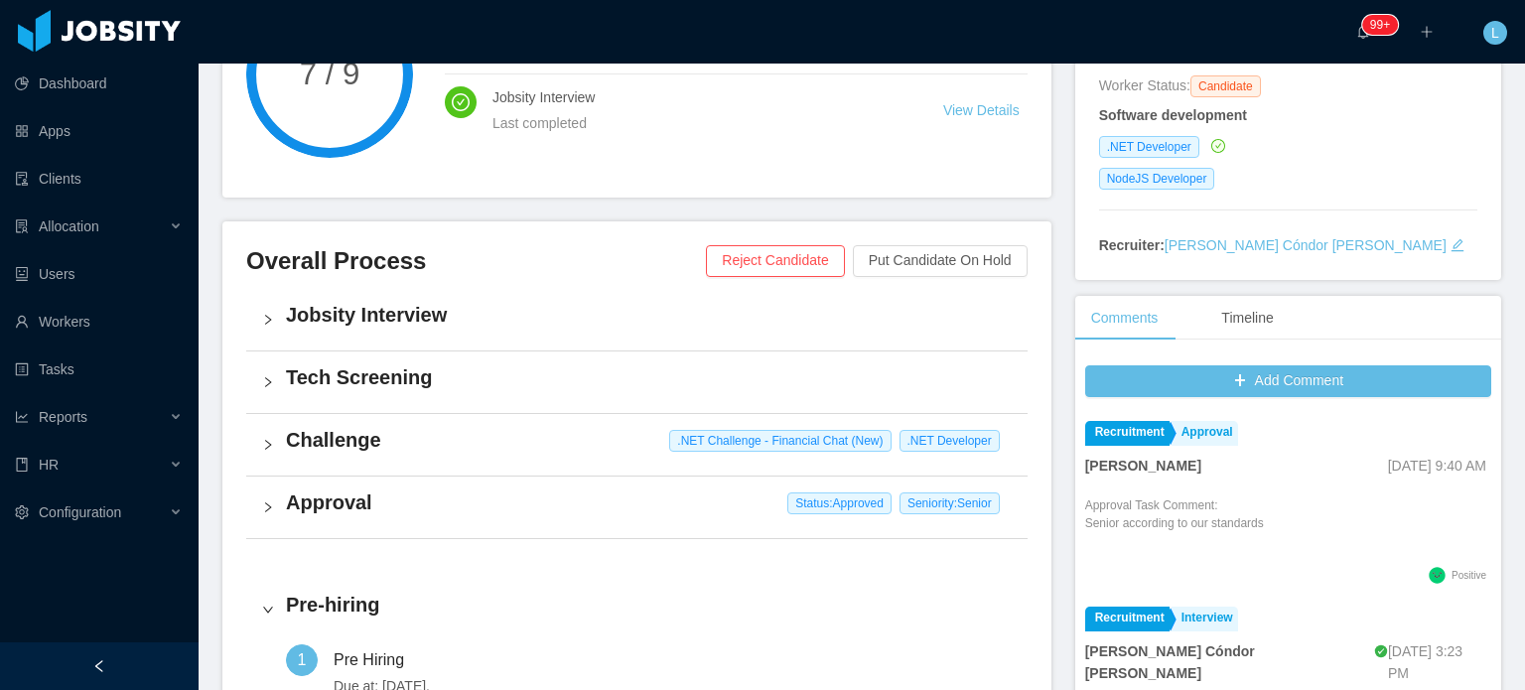  I want to click on a: View Details, so click(981, 110).